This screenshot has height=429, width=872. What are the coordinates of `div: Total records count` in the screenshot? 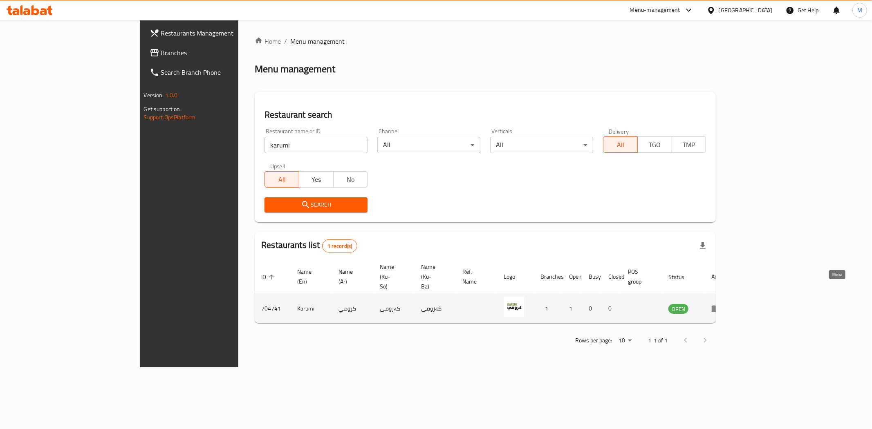 It's located at (340, 246).